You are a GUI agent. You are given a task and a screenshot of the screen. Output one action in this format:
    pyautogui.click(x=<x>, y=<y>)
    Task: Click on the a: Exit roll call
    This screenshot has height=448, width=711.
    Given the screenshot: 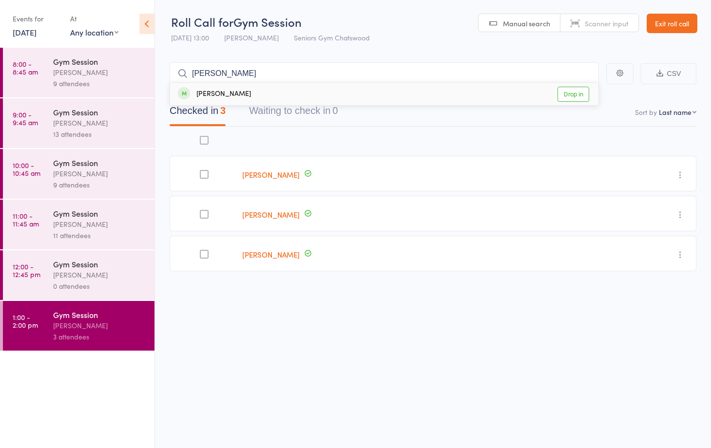 What is the action you would take?
    pyautogui.click(x=672, y=23)
    